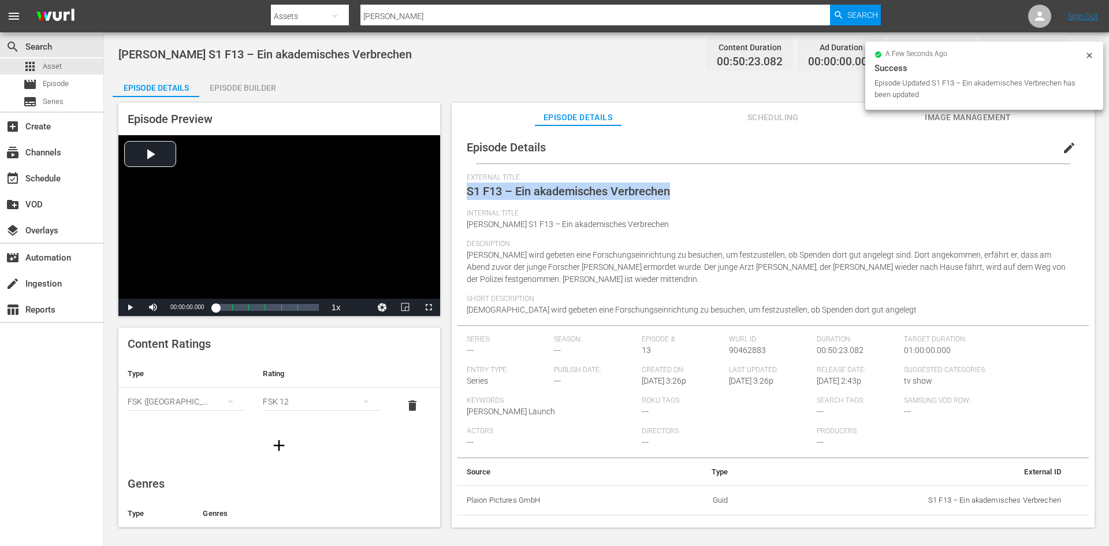  What do you see at coordinates (698, 500) in the screenshot?
I see `td: Guid` at bounding box center [698, 500].